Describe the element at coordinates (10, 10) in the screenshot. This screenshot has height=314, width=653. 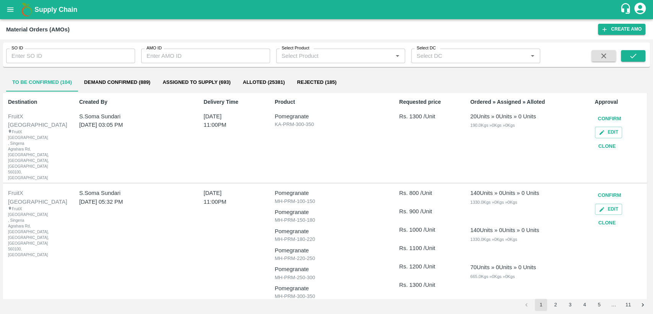
I see `button: open drawer` at that location.